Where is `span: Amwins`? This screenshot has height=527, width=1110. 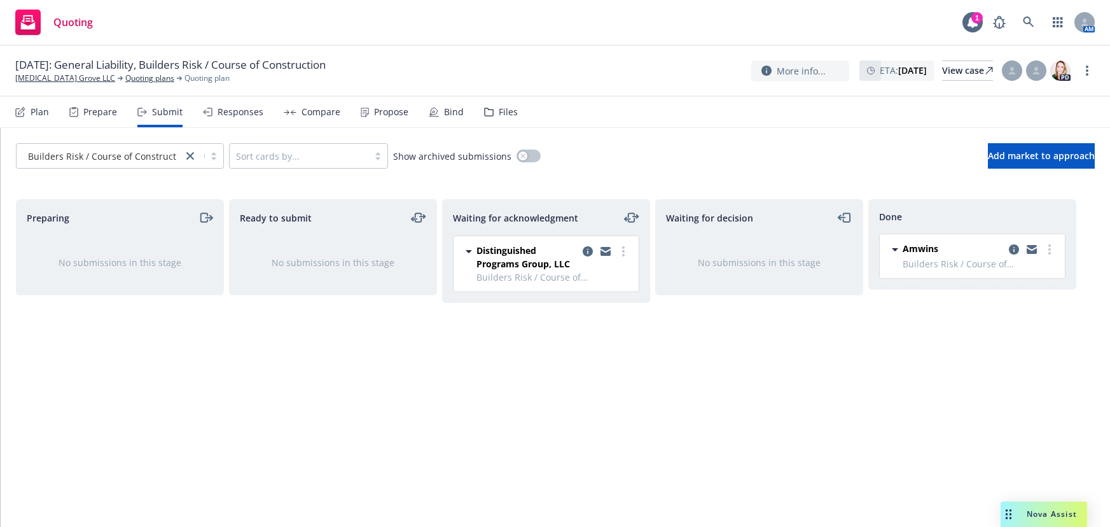 span: Amwins is located at coordinates (921, 248).